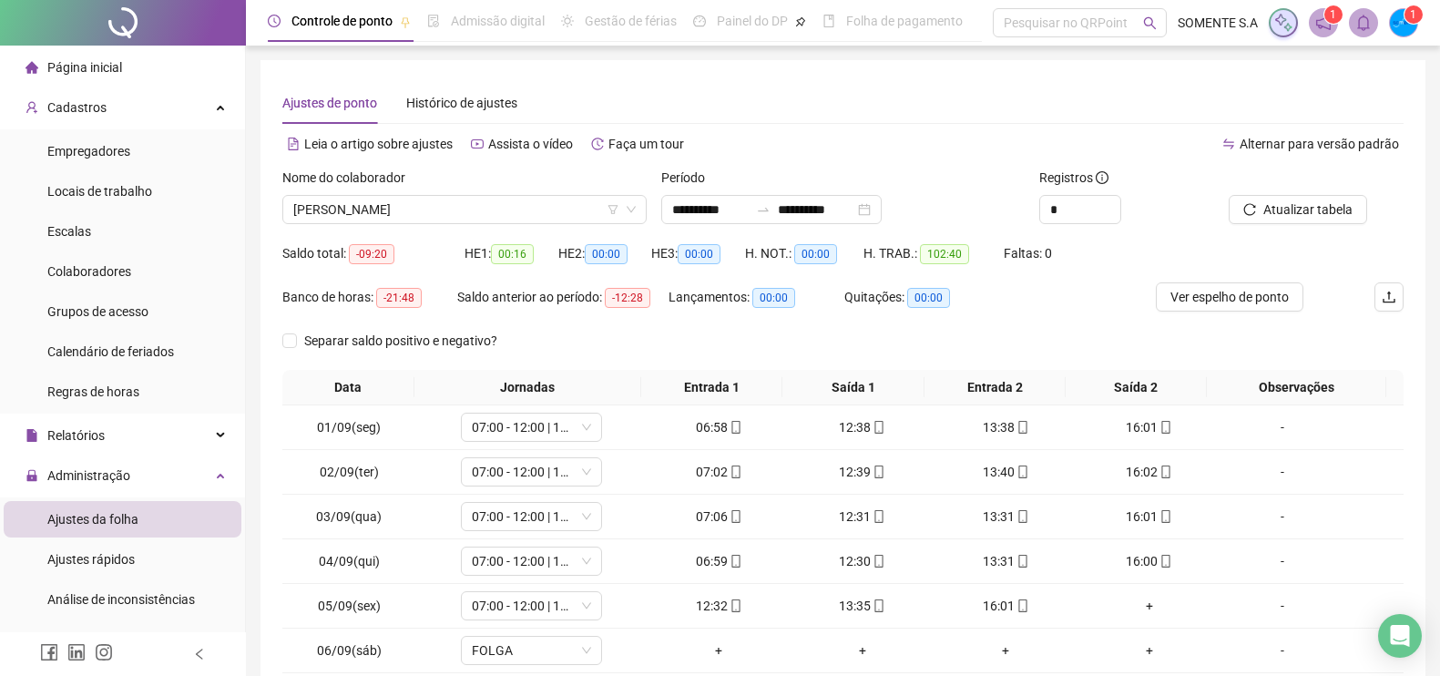  What do you see at coordinates (904, 21) in the screenshot?
I see `span: Folha de pagamento` at bounding box center [904, 21].